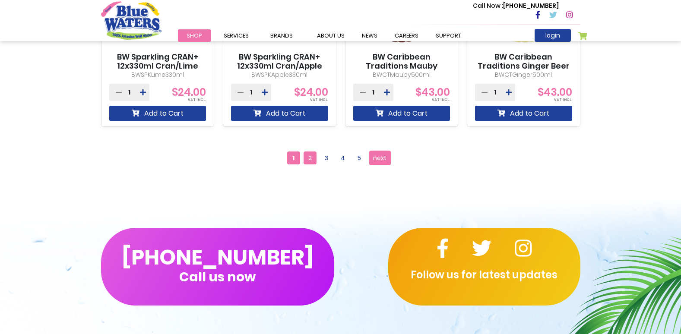 This screenshot has width=681, height=334. I want to click on span: next, so click(379, 158).